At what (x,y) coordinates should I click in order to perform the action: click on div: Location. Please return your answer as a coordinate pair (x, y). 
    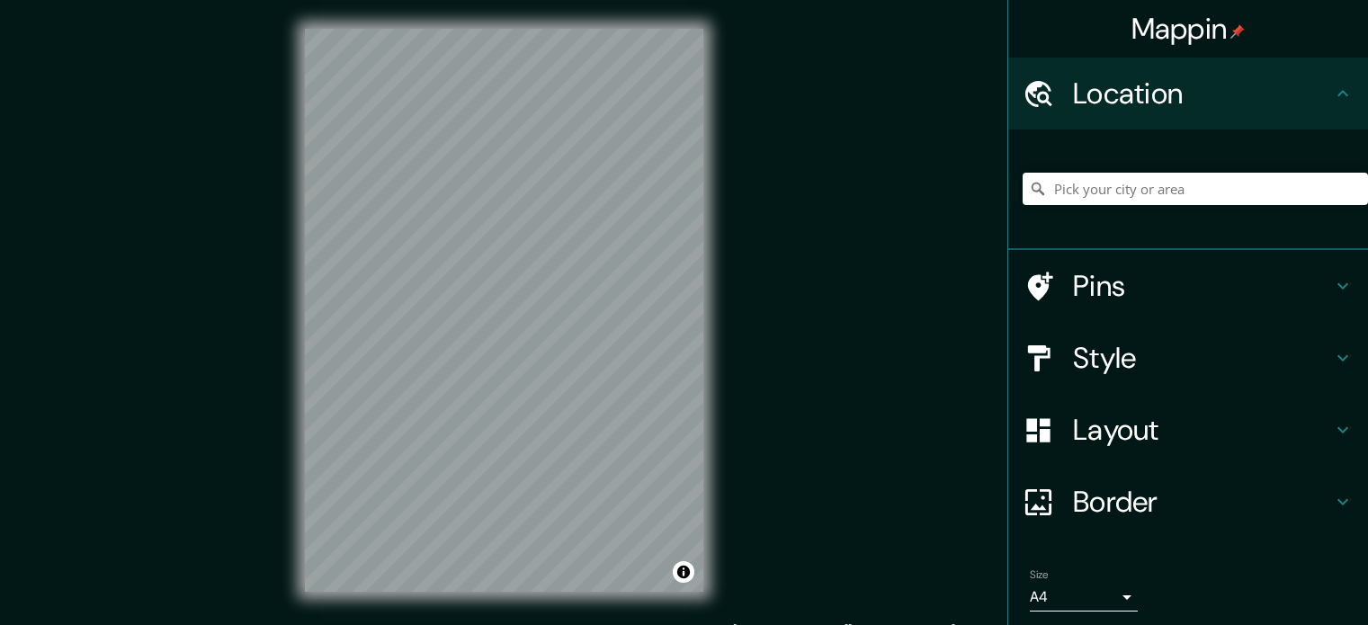
    Looking at the image, I should click on (1188, 94).